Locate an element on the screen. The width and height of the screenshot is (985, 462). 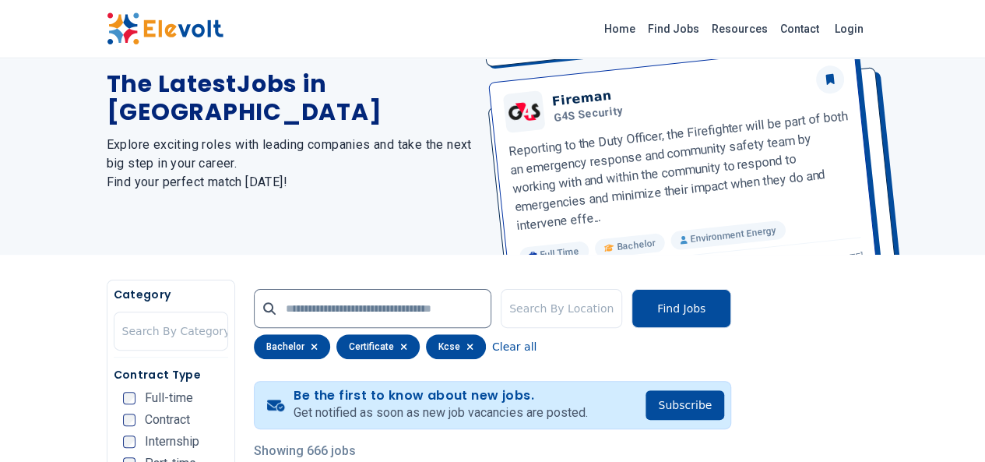
button: Clear all is located at coordinates (514, 346).